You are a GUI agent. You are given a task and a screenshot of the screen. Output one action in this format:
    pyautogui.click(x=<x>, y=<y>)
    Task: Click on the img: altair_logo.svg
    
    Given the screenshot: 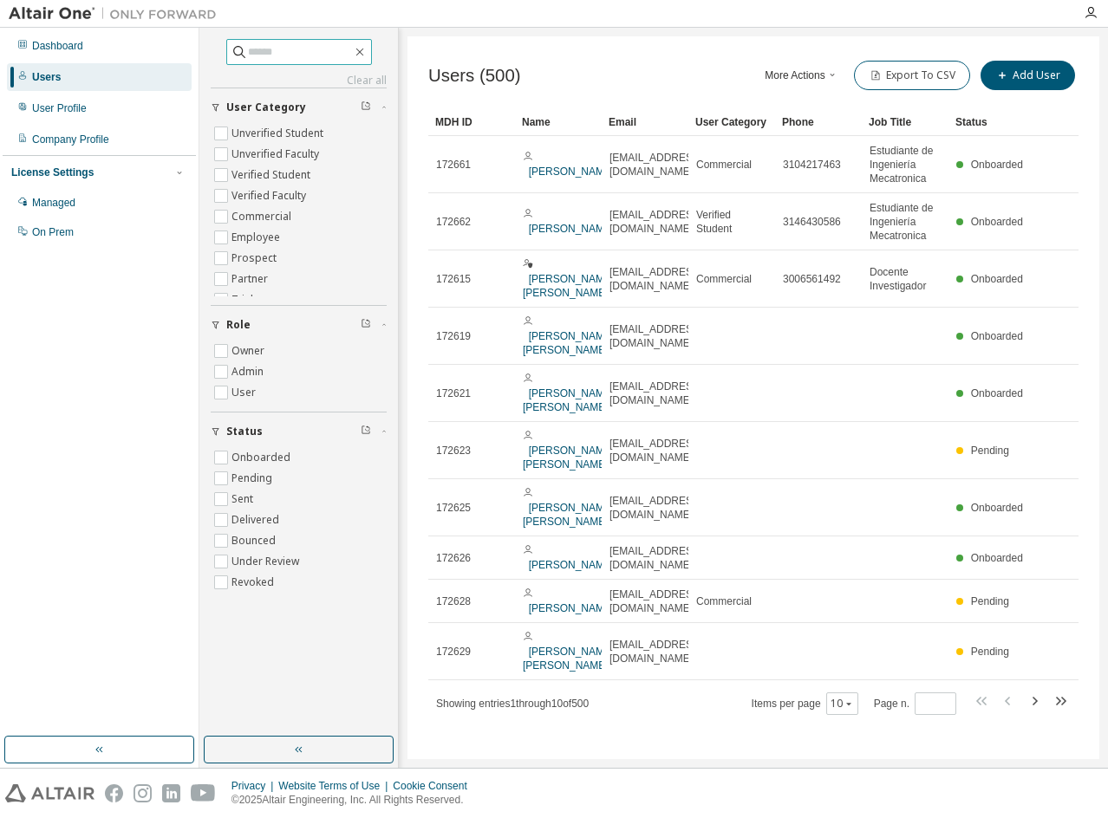 What is the action you would take?
    pyautogui.click(x=49, y=793)
    